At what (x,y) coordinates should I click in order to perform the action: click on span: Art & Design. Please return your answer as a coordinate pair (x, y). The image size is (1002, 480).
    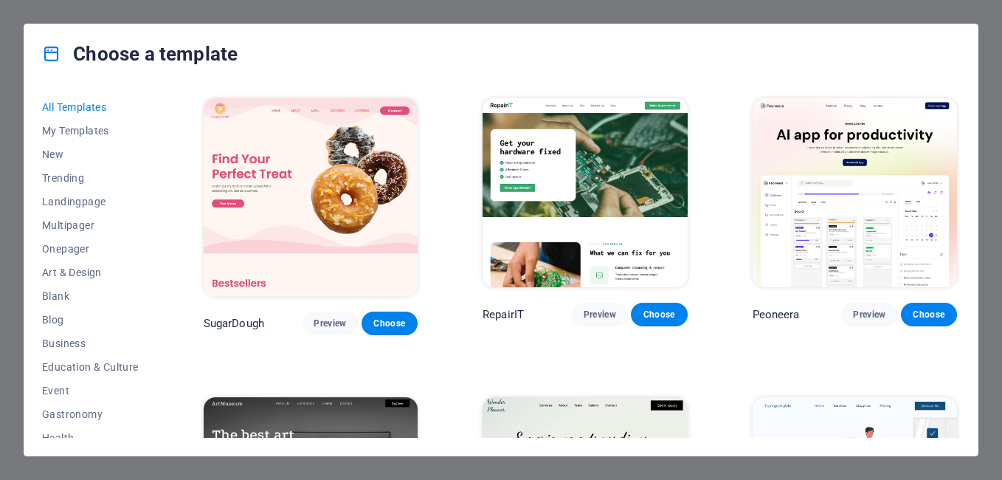
    Looking at the image, I should click on (90, 272).